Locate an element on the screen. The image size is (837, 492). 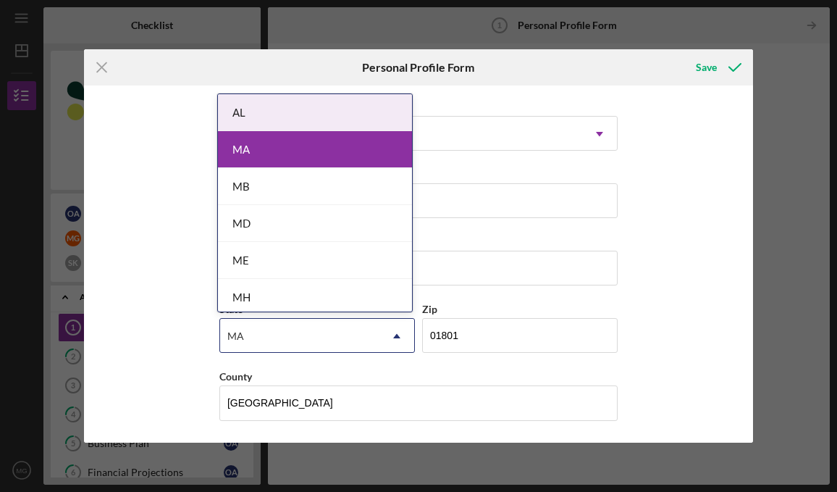
div: AL is located at coordinates (315, 112).